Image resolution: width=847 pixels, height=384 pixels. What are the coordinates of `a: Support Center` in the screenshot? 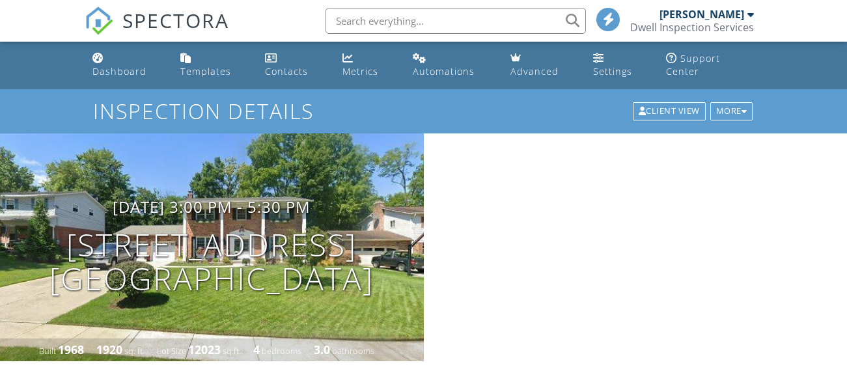 It's located at (710, 65).